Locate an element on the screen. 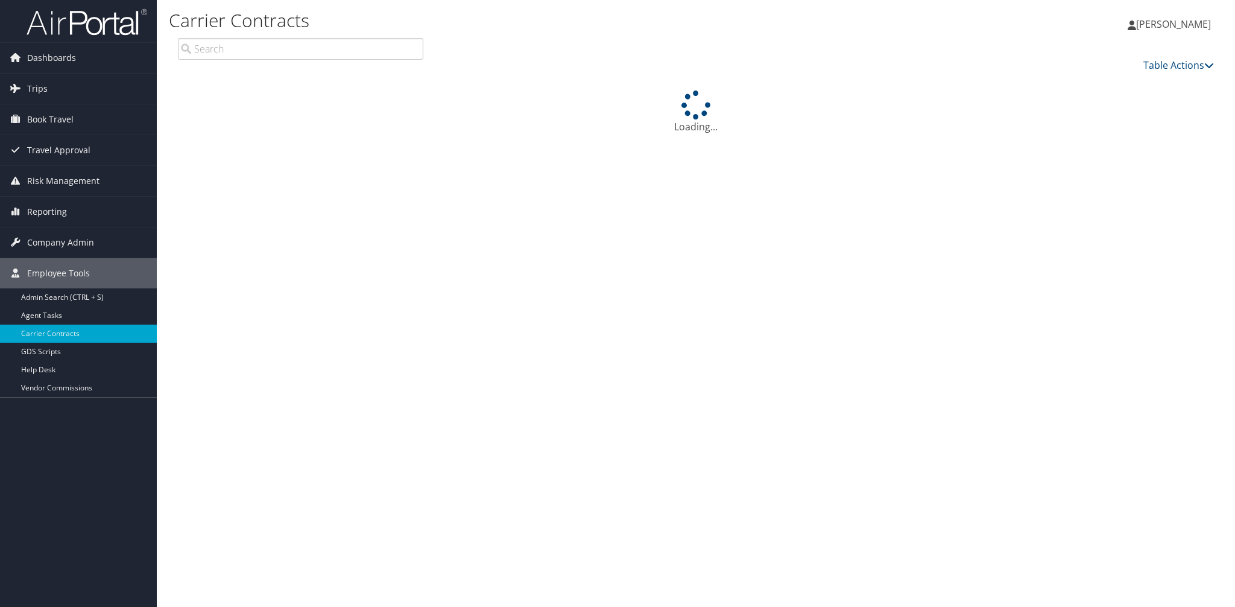 The width and height of the screenshot is (1235, 607). input: Search is located at coordinates (300, 49).